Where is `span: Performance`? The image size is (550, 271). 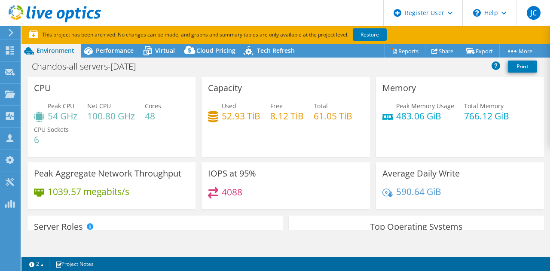
span: Performance is located at coordinates (115, 50).